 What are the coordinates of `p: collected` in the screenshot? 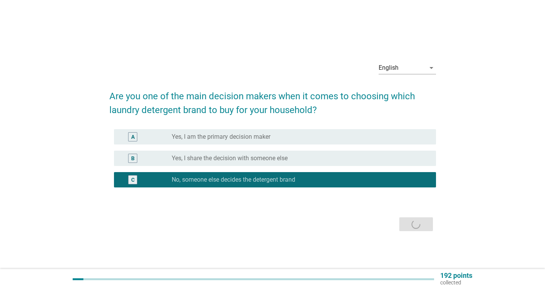 It's located at (457, 282).